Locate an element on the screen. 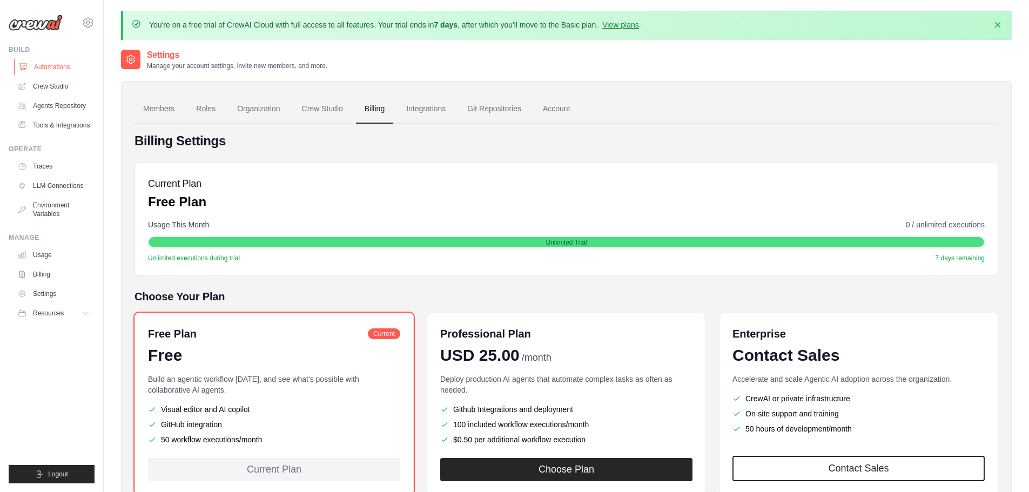 This screenshot has height=492, width=1029. li: Github Integrations and deployment is located at coordinates (566, 409).